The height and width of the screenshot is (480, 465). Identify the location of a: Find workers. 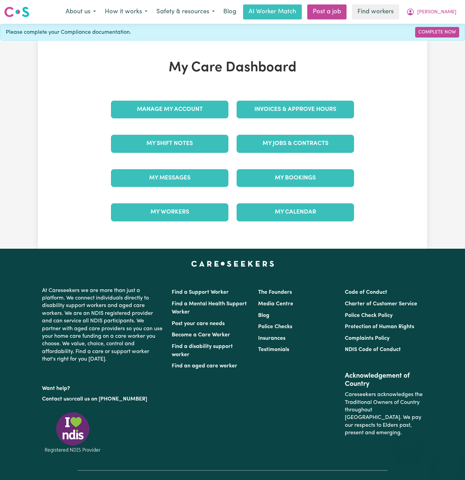
(375, 12).